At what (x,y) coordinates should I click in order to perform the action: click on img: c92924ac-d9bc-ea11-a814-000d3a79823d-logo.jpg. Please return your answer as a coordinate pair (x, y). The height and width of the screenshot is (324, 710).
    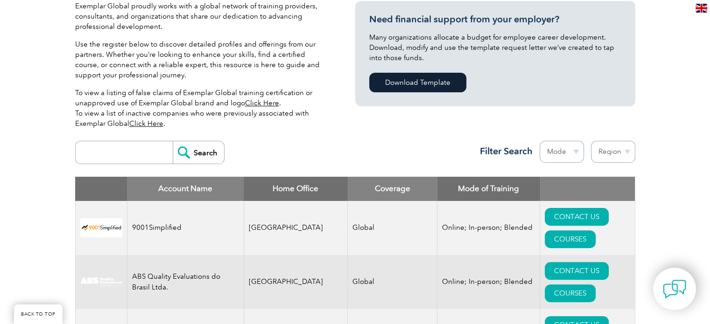
    Looking at the image, I should click on (101, 282).